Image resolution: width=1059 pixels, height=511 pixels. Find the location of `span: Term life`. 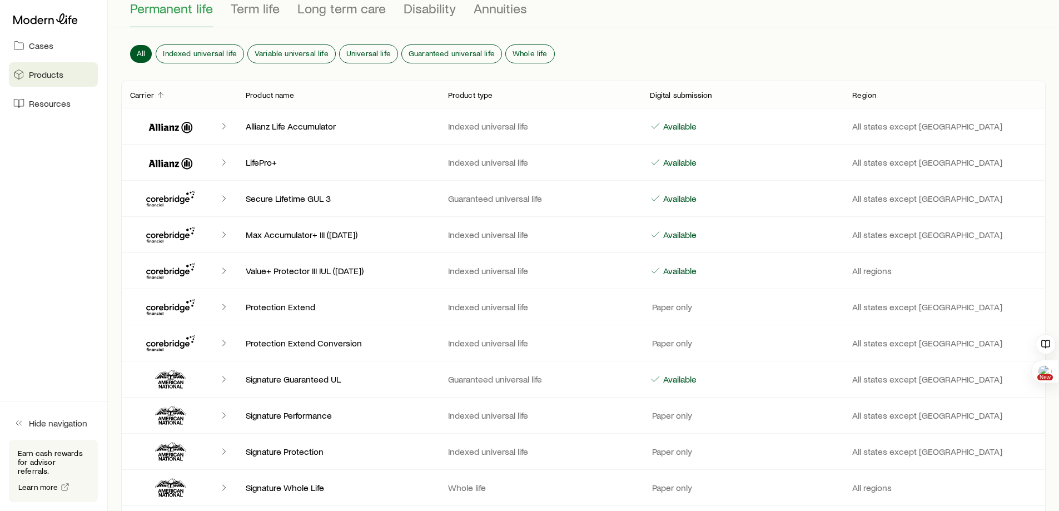

span: Term life is located at coordinates (255, 8).